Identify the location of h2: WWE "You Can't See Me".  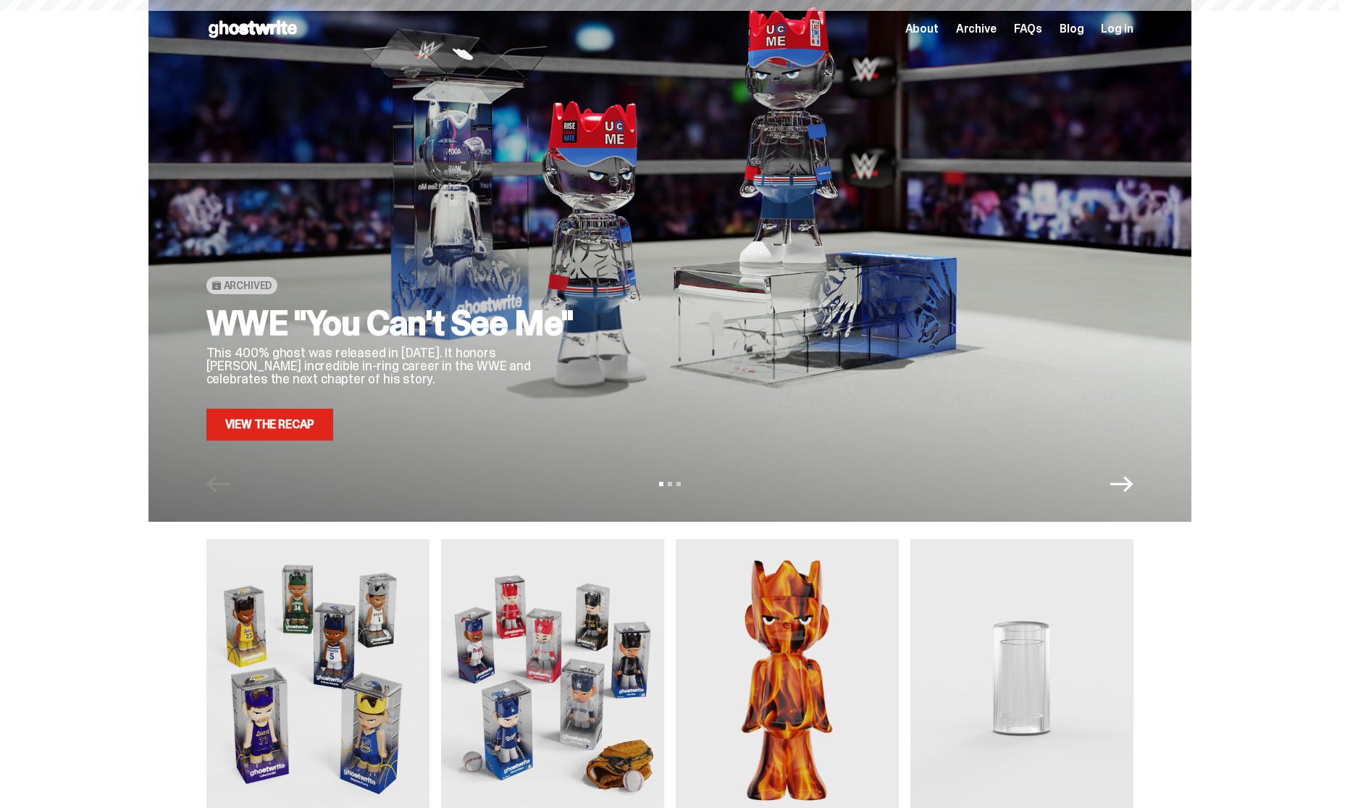
(395, 323).